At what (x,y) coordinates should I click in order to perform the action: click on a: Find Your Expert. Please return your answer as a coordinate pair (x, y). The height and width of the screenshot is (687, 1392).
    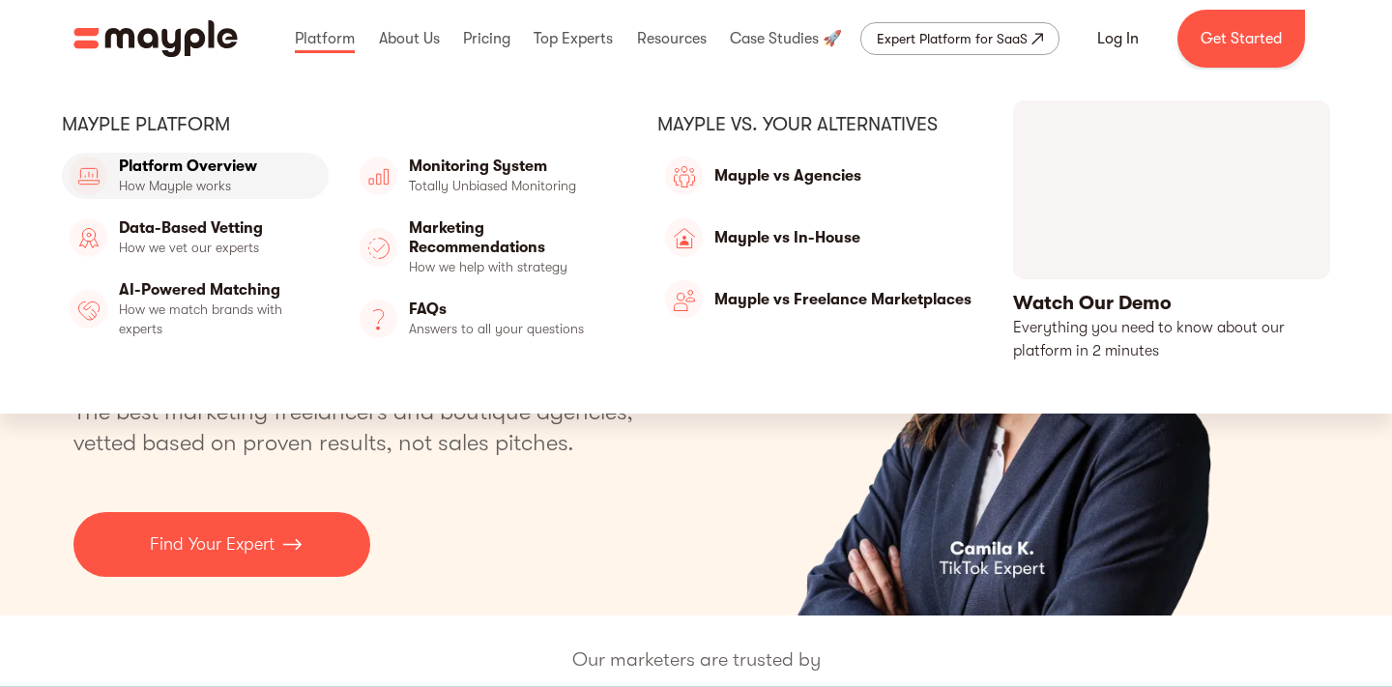
    Looking at the image, I should click on (221, 544).